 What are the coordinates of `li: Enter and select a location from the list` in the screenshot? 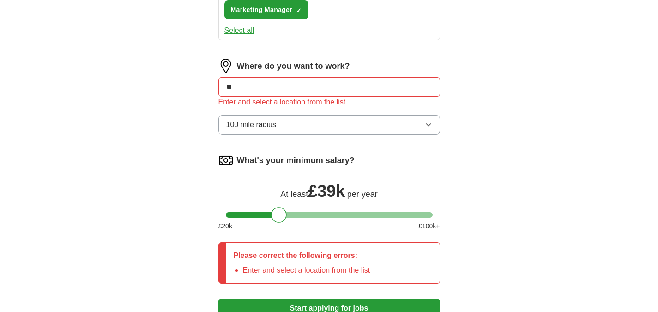 It's located at (307, 270).